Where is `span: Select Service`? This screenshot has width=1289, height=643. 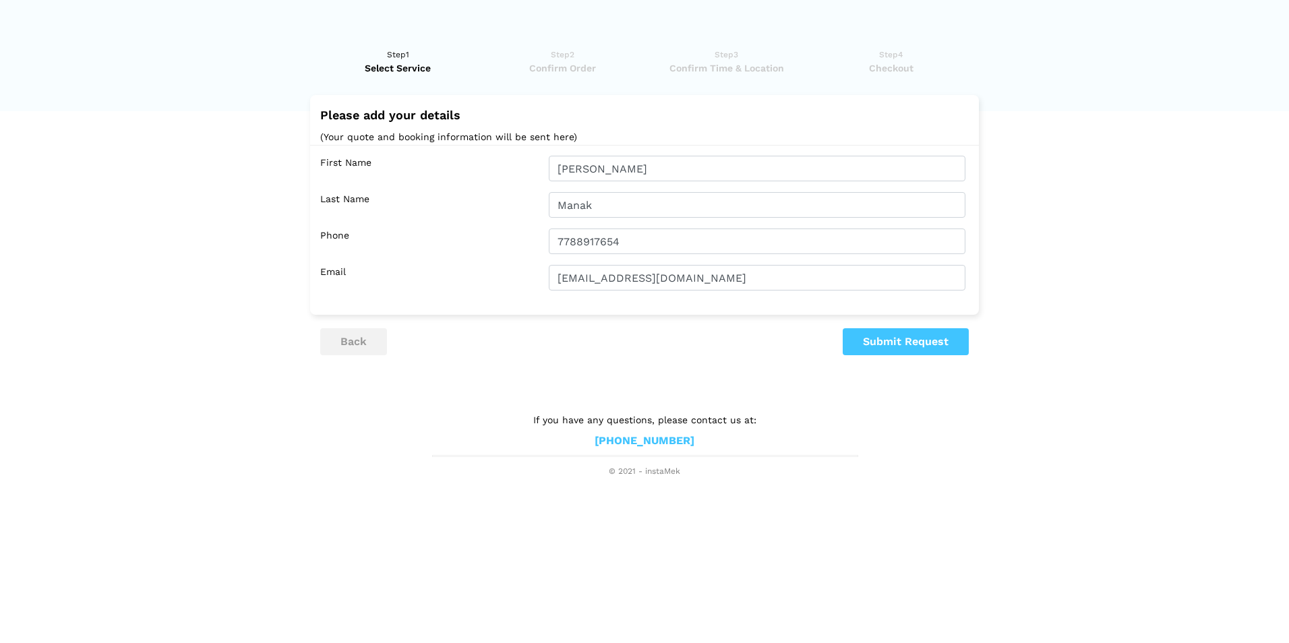 span: Select Service is located at coordinates (398, 68).